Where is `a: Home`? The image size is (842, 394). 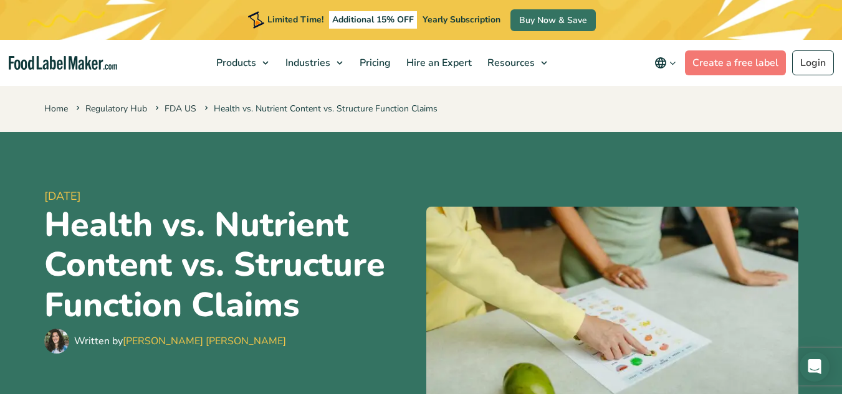
a: Home is located at coordinates (56, 108).